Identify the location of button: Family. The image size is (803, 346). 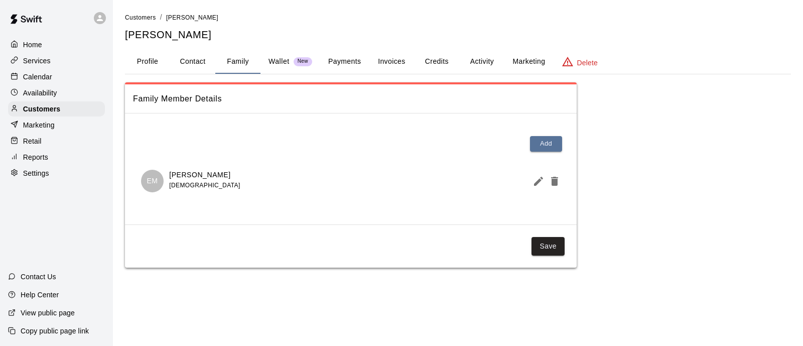
(238, 62).